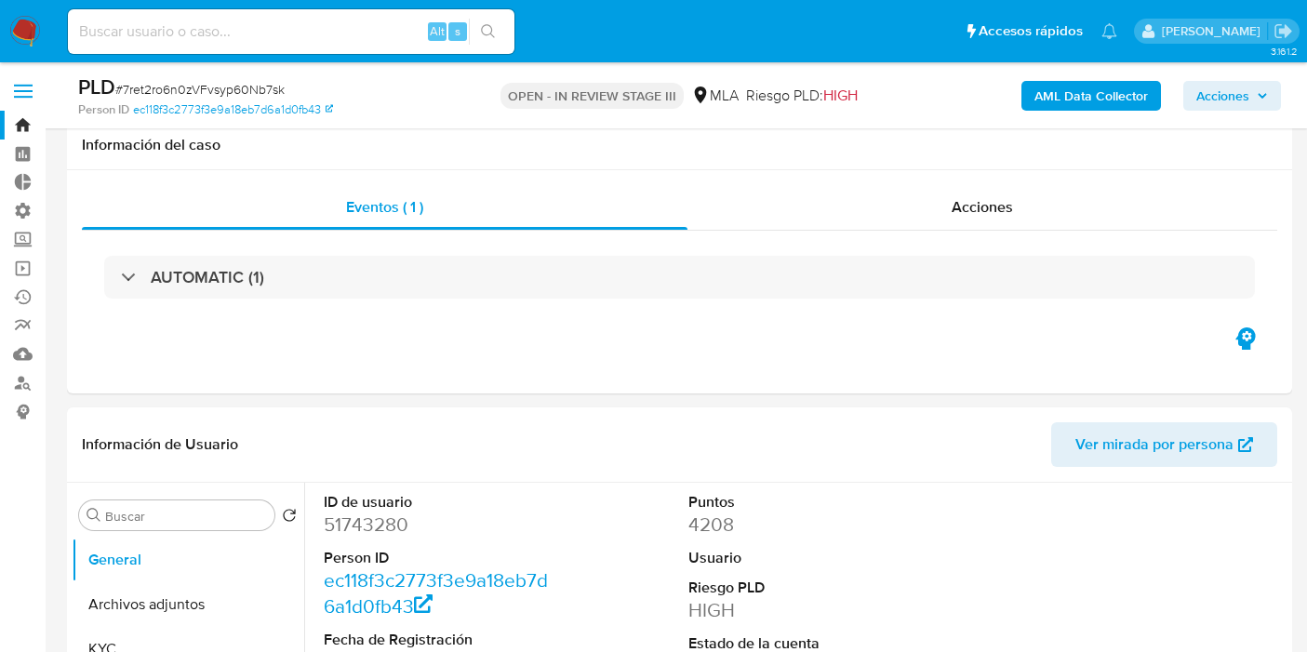 Image resolution: width=1307 pixels, height=652 pixels. What do you see at coordinates (436, 640) in the screenshot?
I see `dt: Fecha de Registración` at bounding box center [436, 640].